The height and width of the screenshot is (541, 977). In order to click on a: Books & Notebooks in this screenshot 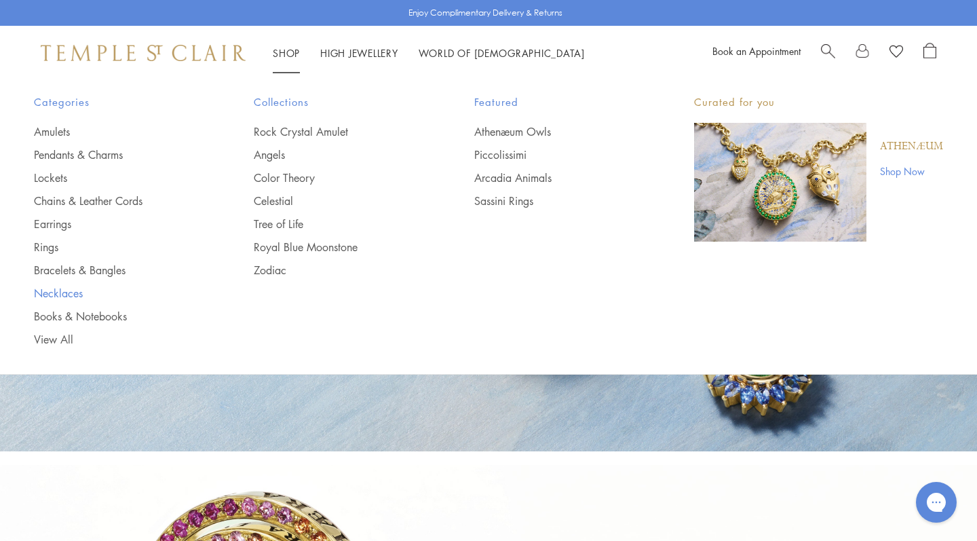, I will do `click(117, 316)`.